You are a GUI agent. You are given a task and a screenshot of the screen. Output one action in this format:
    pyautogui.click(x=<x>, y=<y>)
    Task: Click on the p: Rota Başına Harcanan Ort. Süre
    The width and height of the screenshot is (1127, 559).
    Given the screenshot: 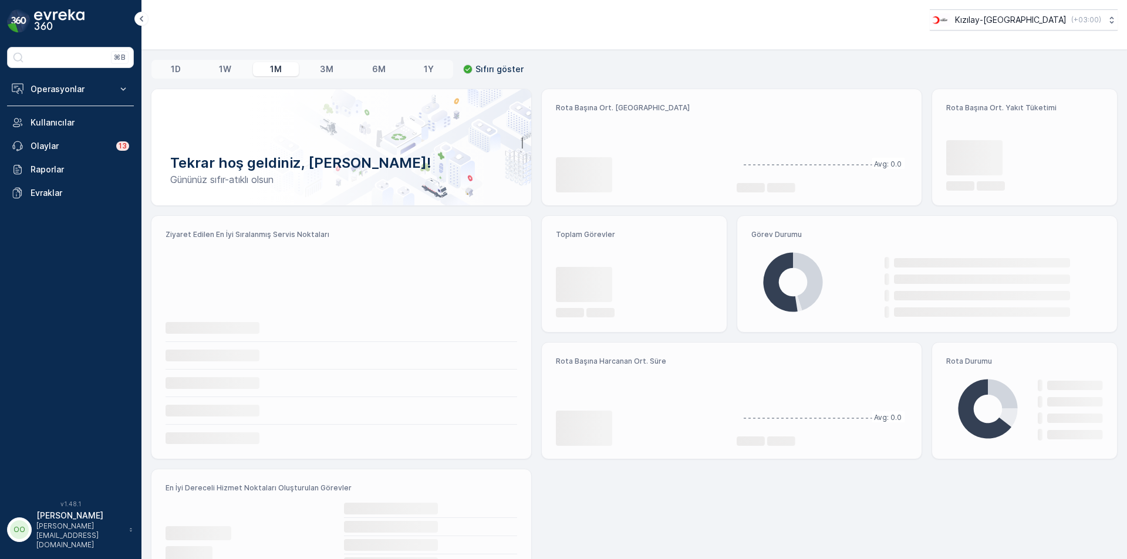 What is the action you would take?
    pyautogui.click(x=641, y=362)
    